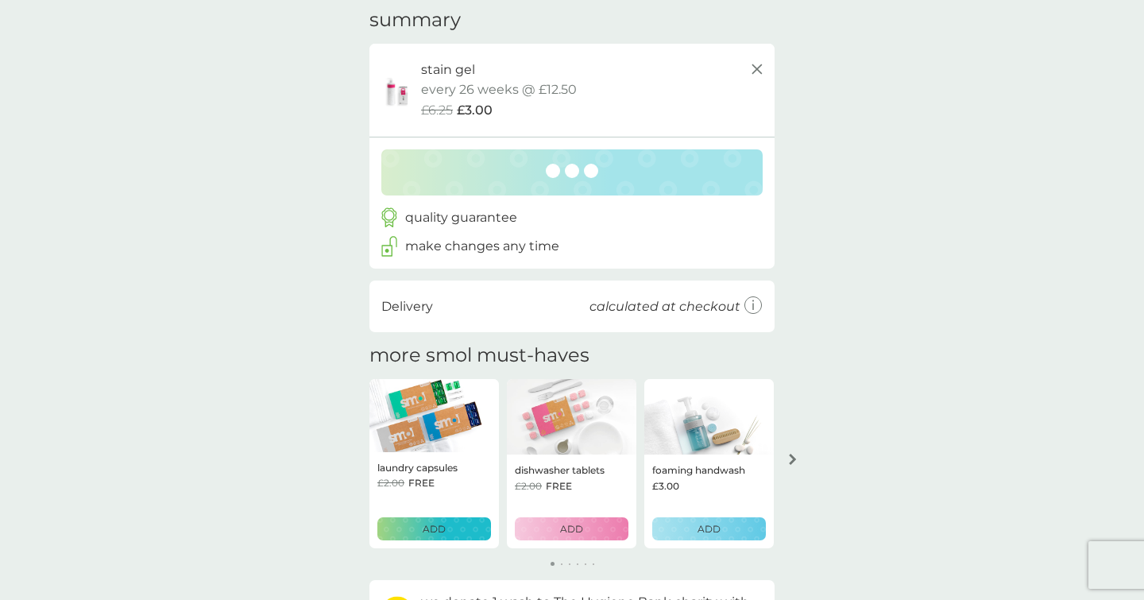 The image size is (1144, 600). What do you see at coordinates (665, 307) in the screenshot?
I see `p: calculated at checkout` at bounding box center [665, 307].